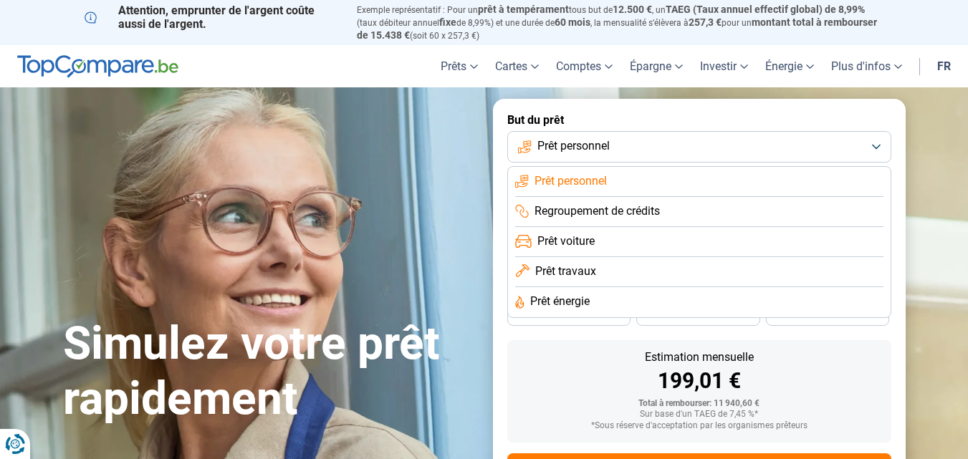 Image resolution: width=968 pixels, height=459 pixels. What do you see at coordinates (573, 22) in the screenshot?
I see `span: 60 mois` at bounding box center [573, 22].